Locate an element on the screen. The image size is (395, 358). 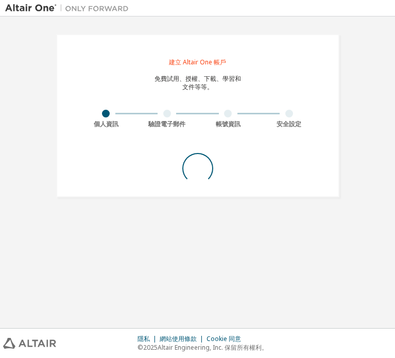
font: 帳號資訊 is located at coordinates (228, 123).